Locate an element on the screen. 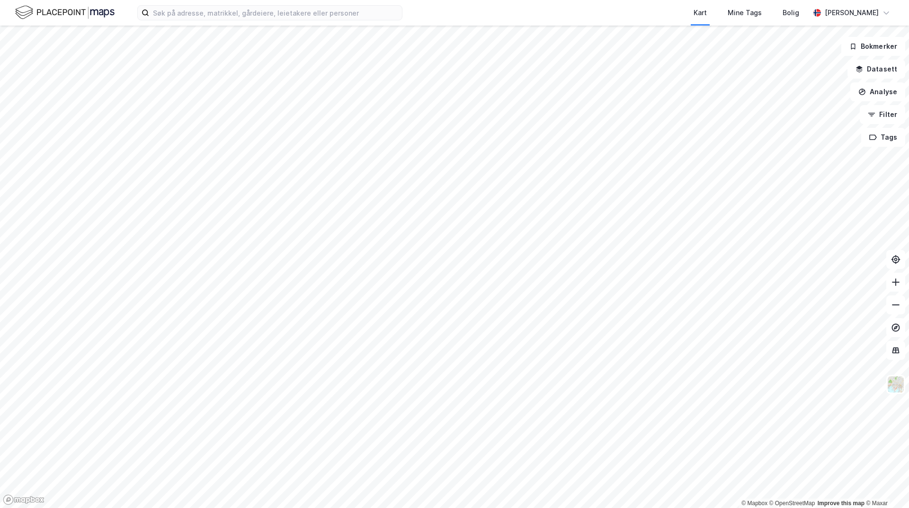 This screenshot has height=508, width=909. img: Z is located at coordinates (896, 385).